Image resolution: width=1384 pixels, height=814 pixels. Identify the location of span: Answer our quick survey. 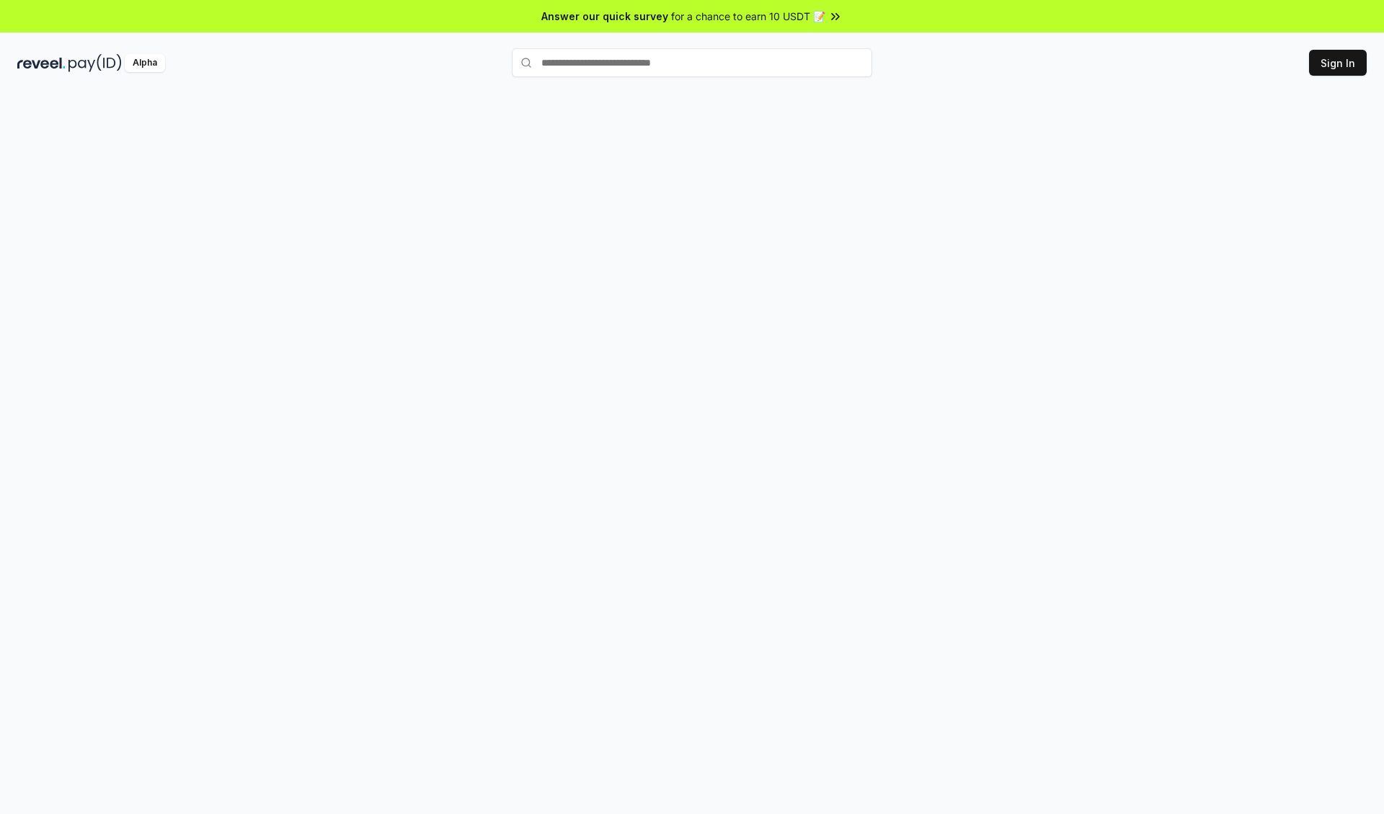
(605, 16).